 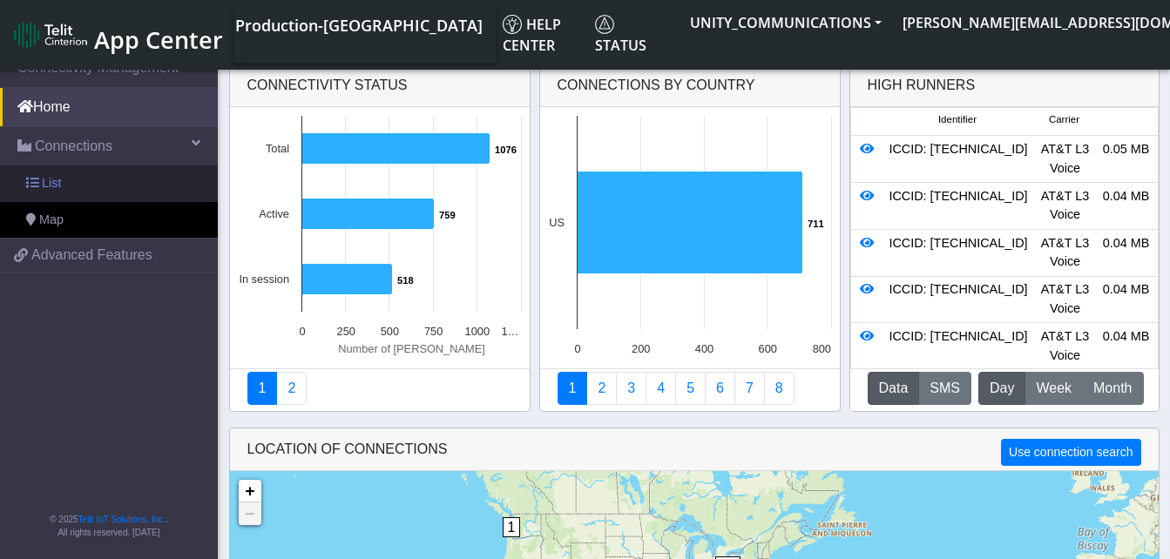 What do you see at coordinates (358, 24) in the screenshot?
I see `a: Your current platform instance` at bounding box center [358, 24].